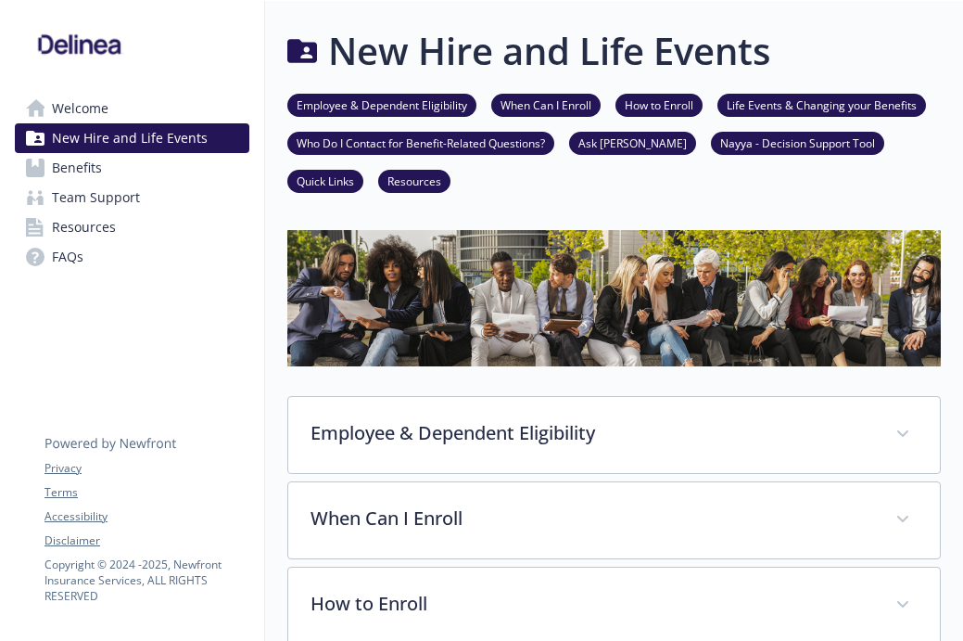 Image resolution: width=963 pixels, height=641 pixels. What do you see at coordinates (614, 435) in the screenshot?
I see `div: Employee & Dependent Eligibility` at bounding box center [614, 435].